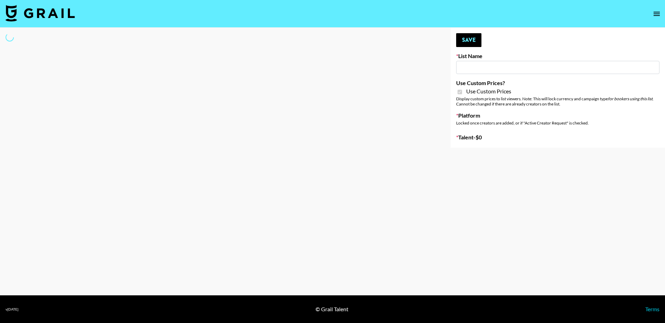  Describe the element at coordinates (557, 83) in the screenshot. I see `label: Use Custom Prices?` at that location.